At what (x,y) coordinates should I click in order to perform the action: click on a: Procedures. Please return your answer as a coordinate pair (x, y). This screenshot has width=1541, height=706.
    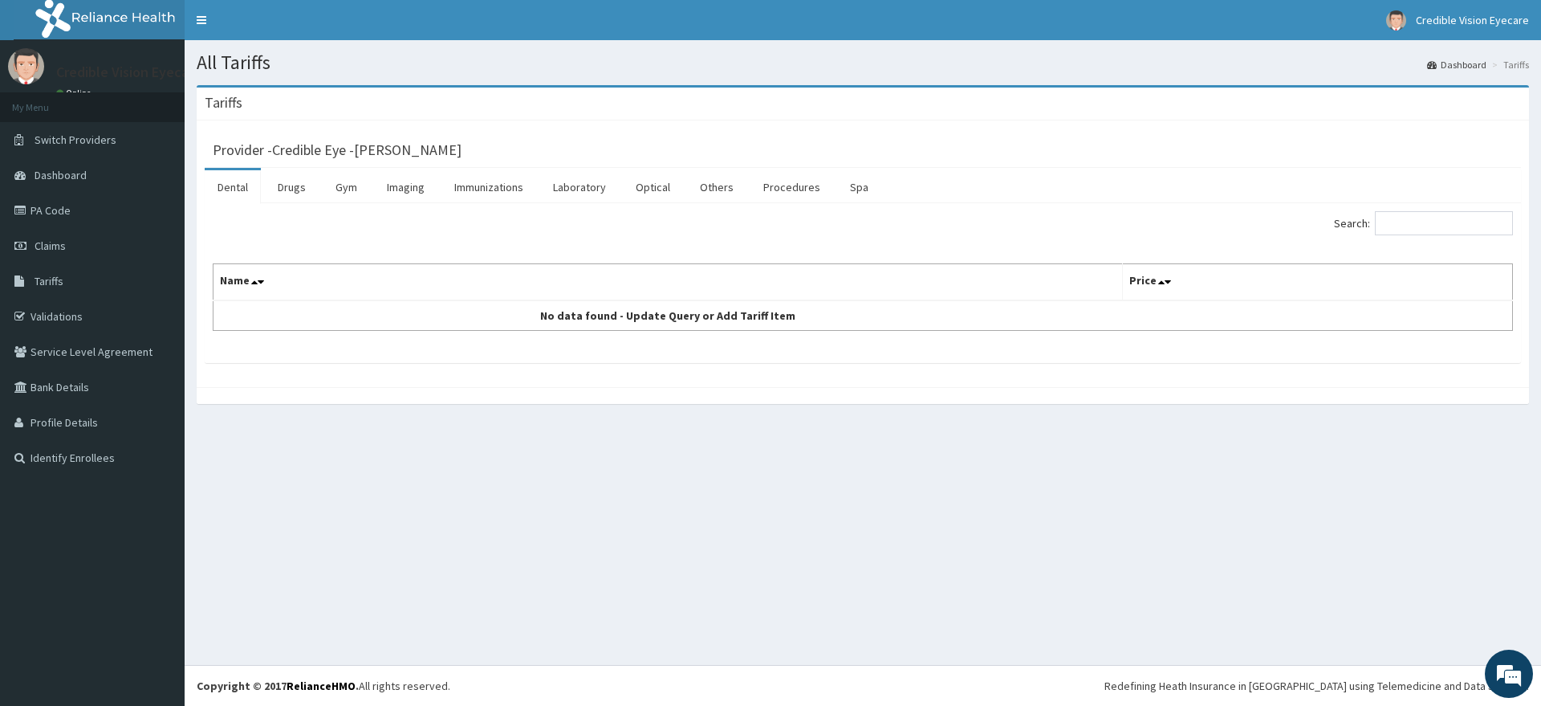
    Looking at the image, I should click on (791, 187).